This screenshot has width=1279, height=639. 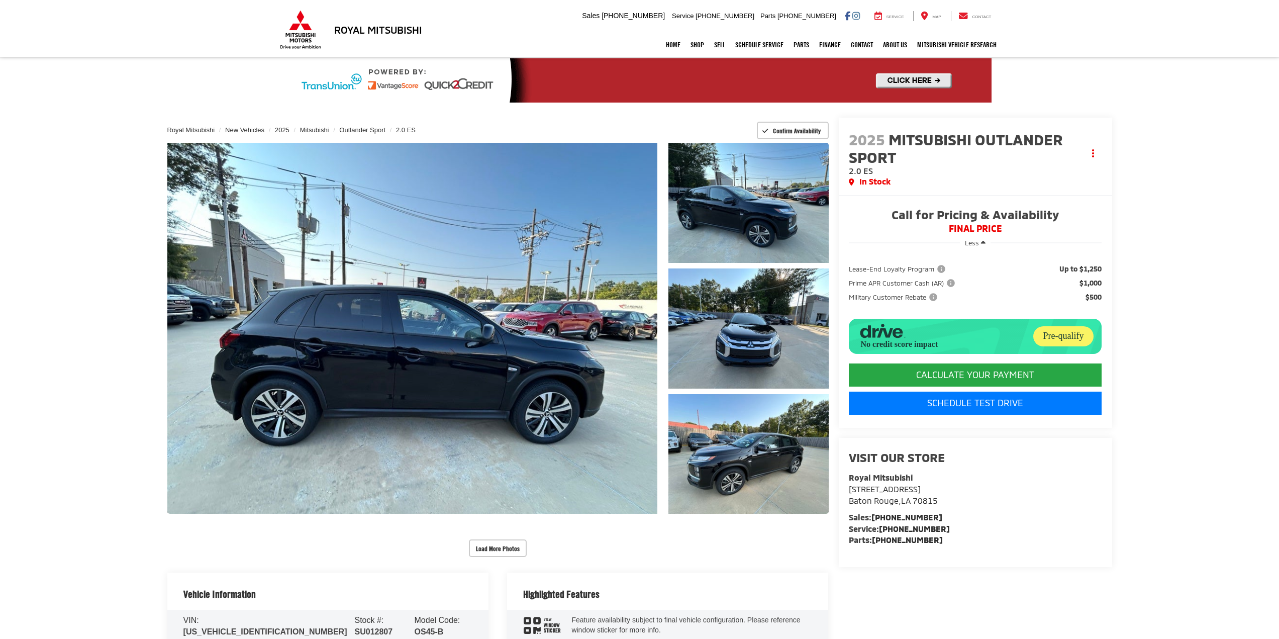 What do you see at coordinates (562, 594) in the screenshot?
I see `h2: Highlighted Features` at bounding box center [562, 594].